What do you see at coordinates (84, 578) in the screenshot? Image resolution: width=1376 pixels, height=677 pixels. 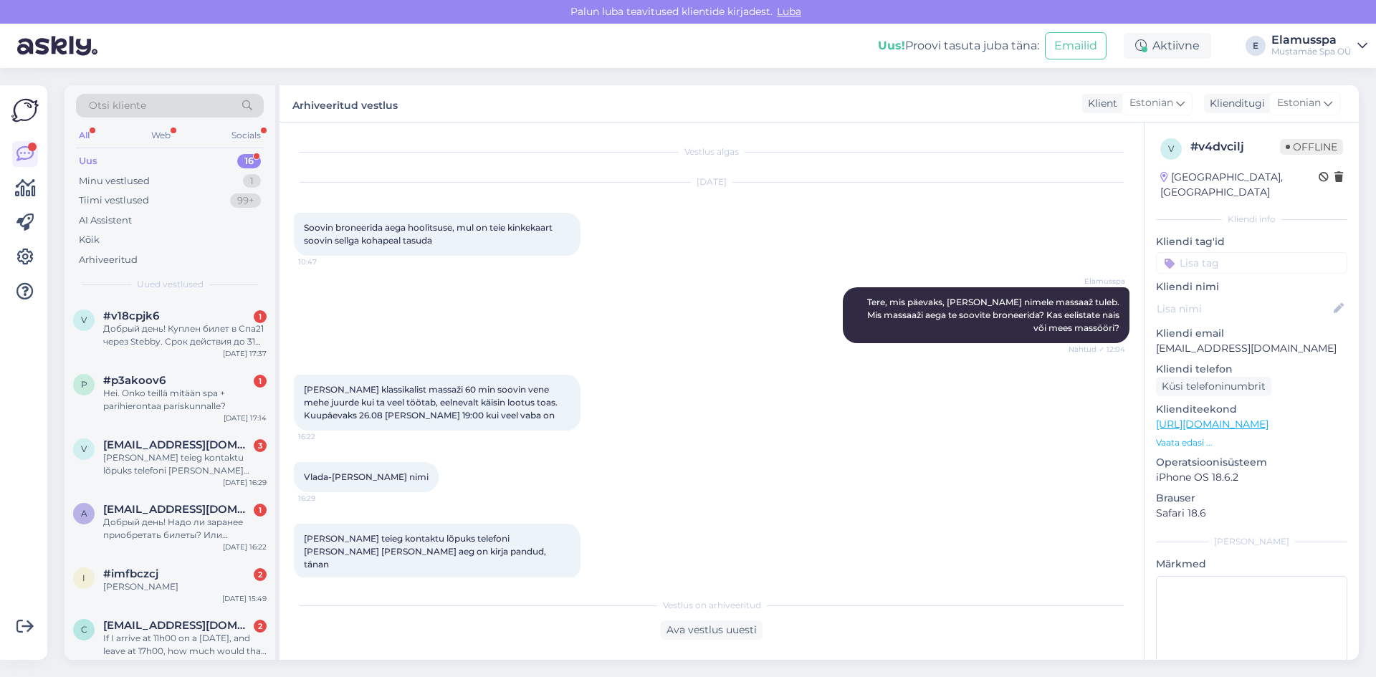 I see `span: i` at bounding box center [84, 578].